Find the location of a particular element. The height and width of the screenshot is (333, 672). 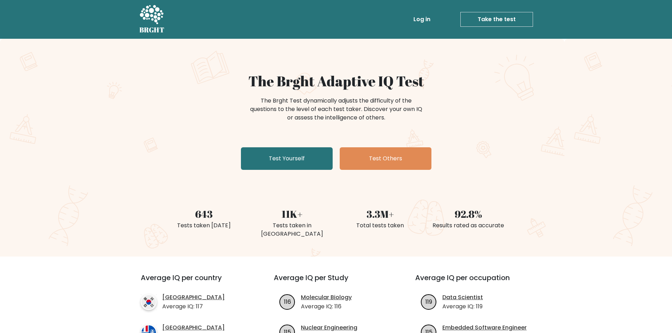

p: Average IQ: 119 is located at coordinates (462, 307).